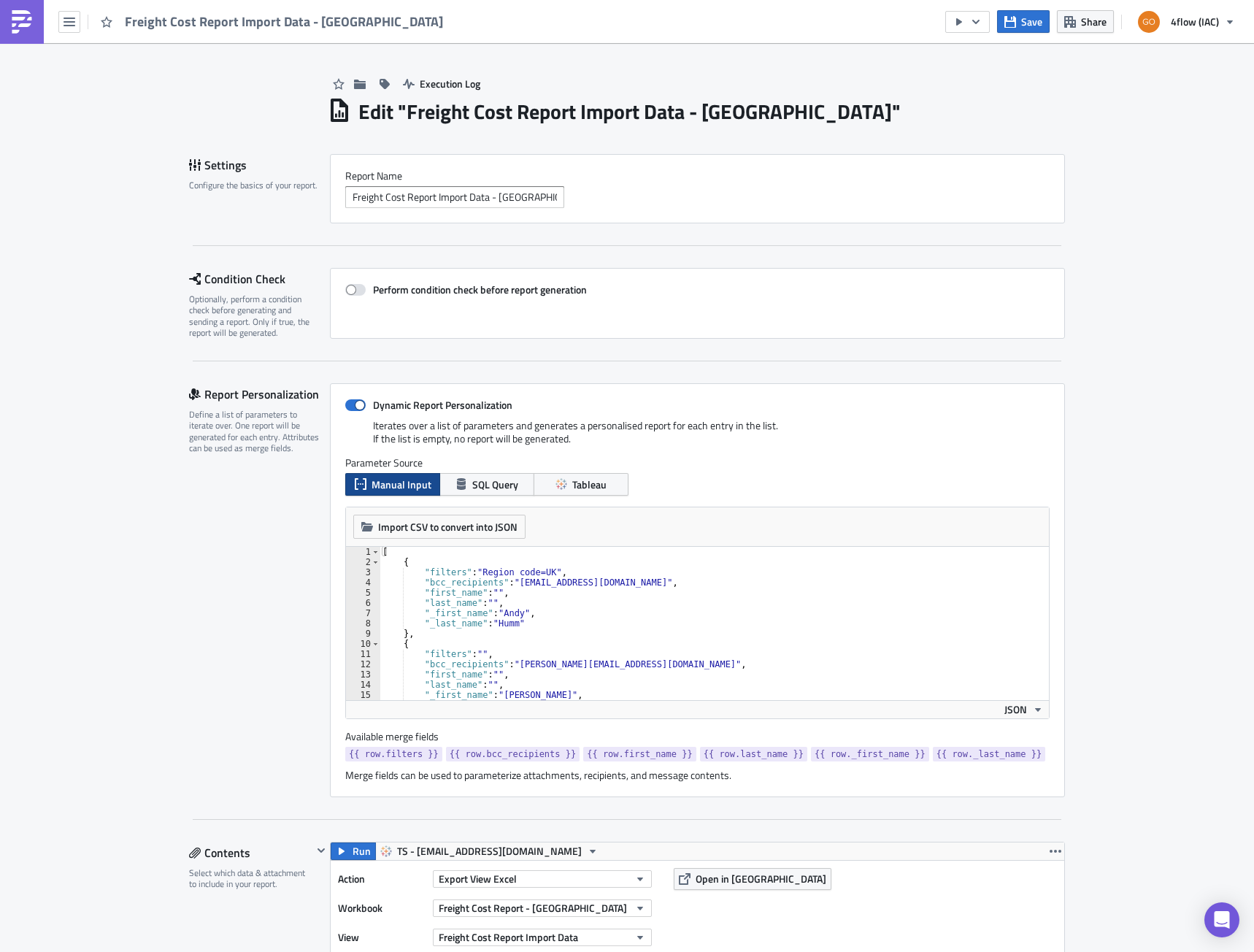 This screenshot has height=952, width=1254. Describe the element at coordinates (1024, 21) in the screenshot. I see `button: Save` at that location.